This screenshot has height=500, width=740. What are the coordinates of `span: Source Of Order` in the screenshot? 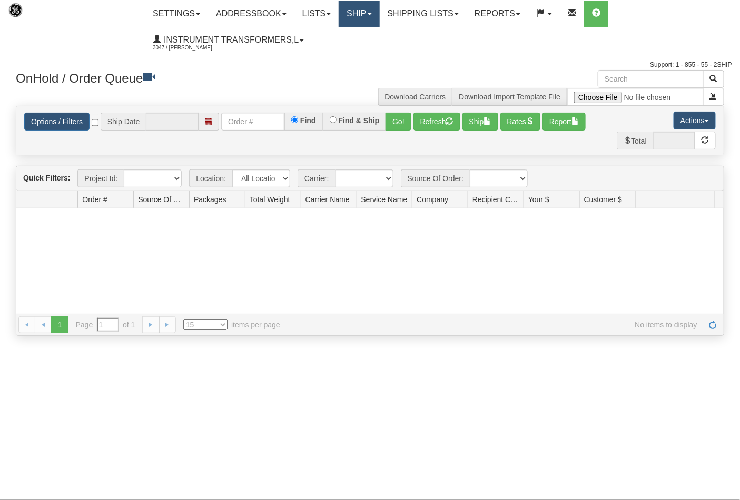 It's located at (161, 200).